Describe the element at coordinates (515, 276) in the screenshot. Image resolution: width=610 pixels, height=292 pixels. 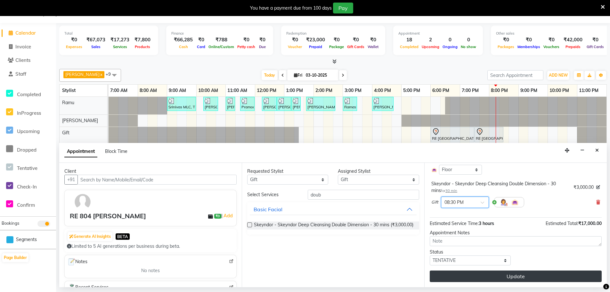
I see `button: Update` at that location.